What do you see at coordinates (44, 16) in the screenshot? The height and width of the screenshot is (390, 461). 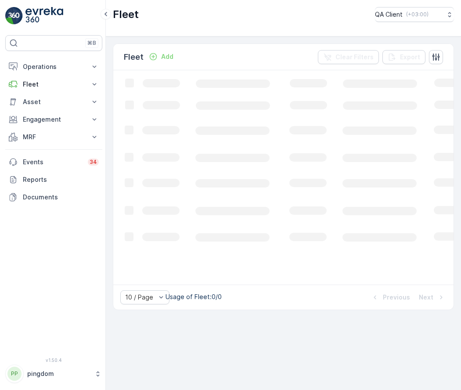 I see `img: logo_light-DOdMpM7g.png` at bounding box center [44, 16].